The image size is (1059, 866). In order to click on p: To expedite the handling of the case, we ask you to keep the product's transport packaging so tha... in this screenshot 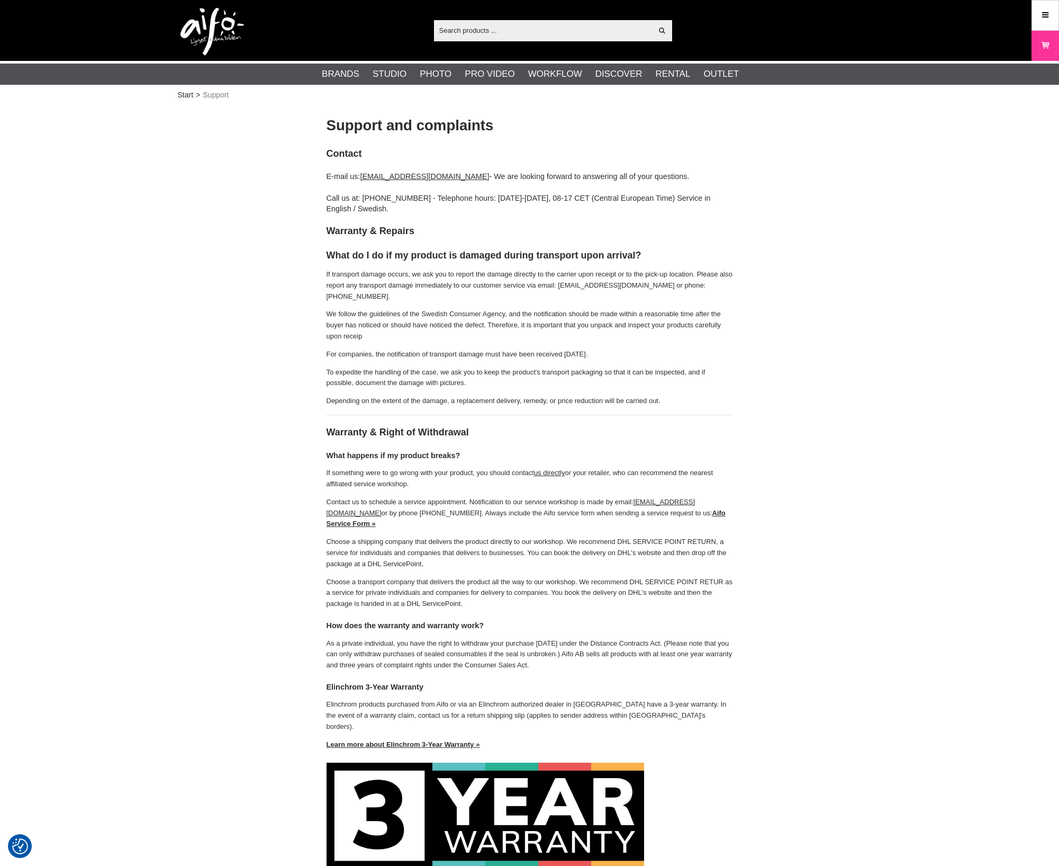, I will do `click(530, 378)`.